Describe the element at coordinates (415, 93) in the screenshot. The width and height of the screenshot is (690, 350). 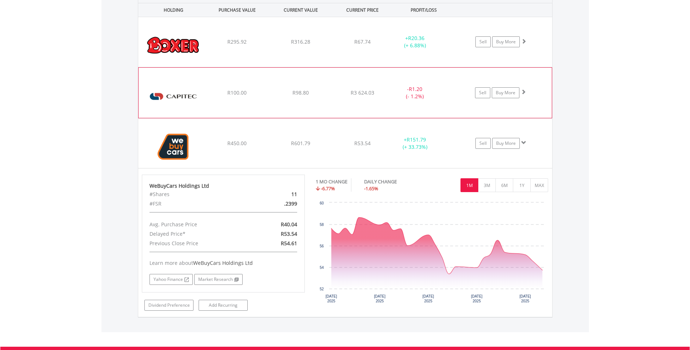
I see `div: - (- 1.2%)` at that location.